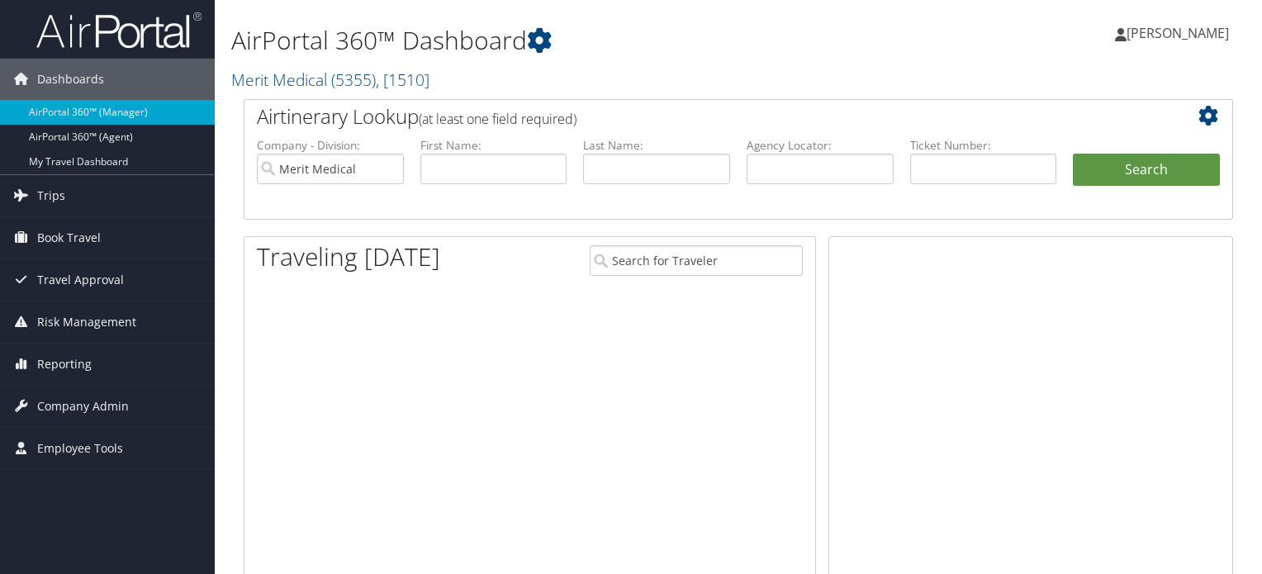 The height and width of the screenshot is (574, 1262). Describe the element at coordinates (69, 238) in the screenshot. I see `span: Book Travel` at that location.